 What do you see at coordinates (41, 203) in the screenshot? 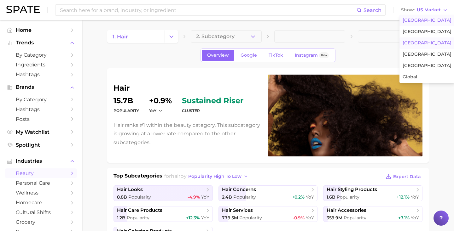
I see `a: homecare` at bounding box center [41, 203].